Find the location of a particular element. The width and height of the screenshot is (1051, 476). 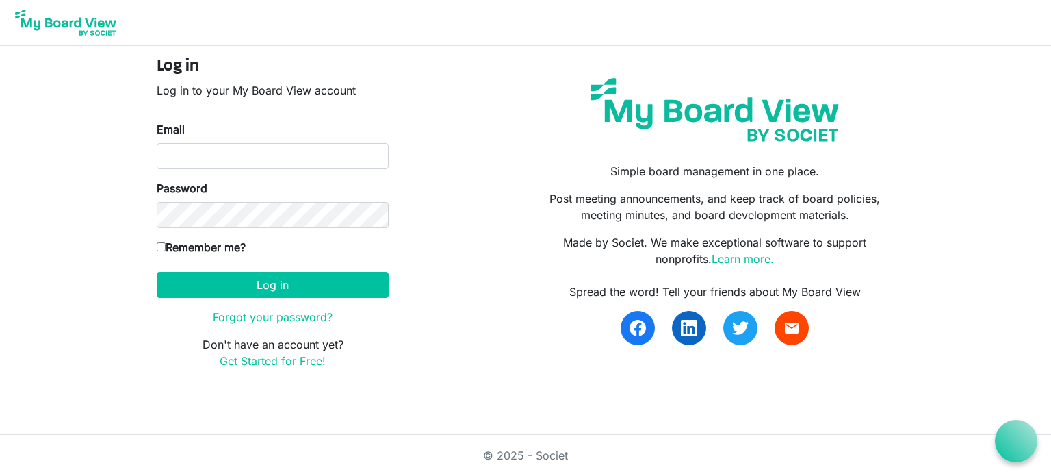

img: My Board View Logo is located at coordinates (66, 23).